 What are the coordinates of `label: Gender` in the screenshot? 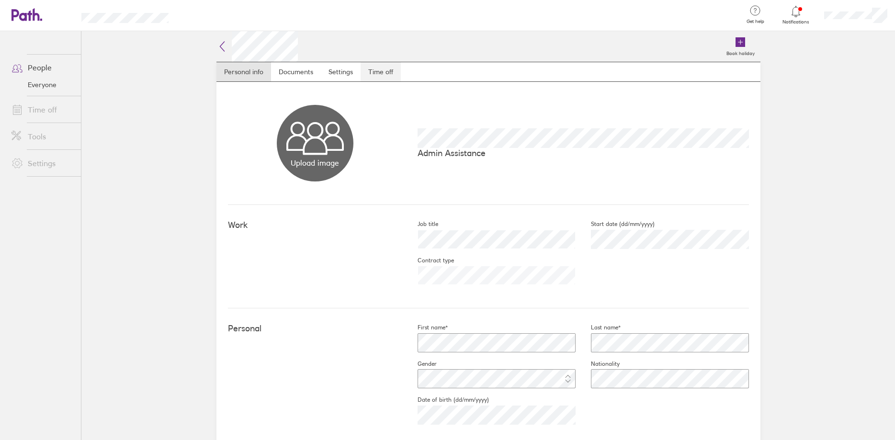 It's located at (419, 364).